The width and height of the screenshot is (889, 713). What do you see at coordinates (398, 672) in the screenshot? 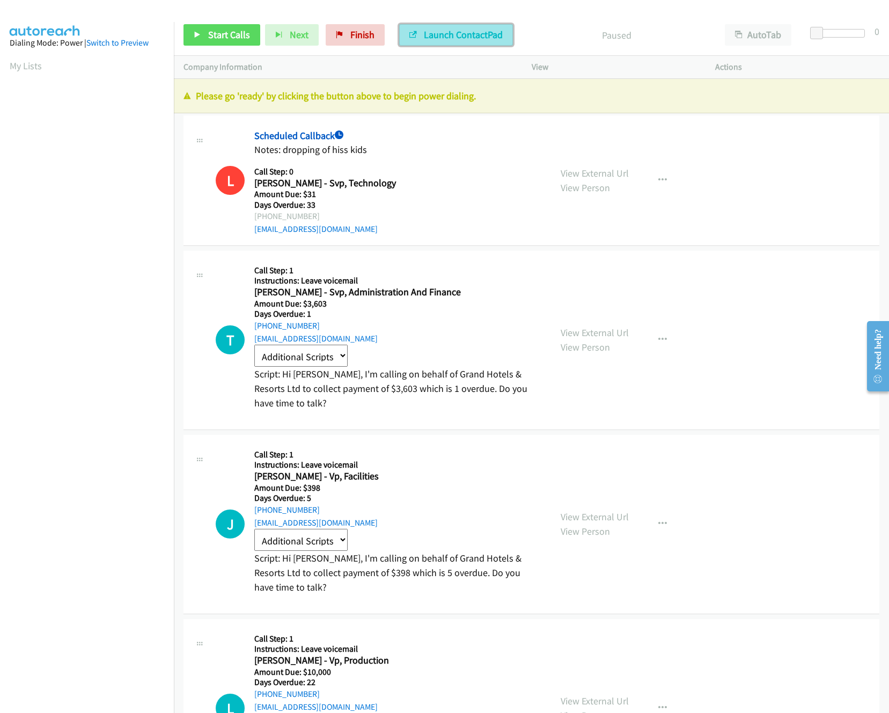
I see `h5: Amount Due: $10,000` at bounding box center [398, 672].